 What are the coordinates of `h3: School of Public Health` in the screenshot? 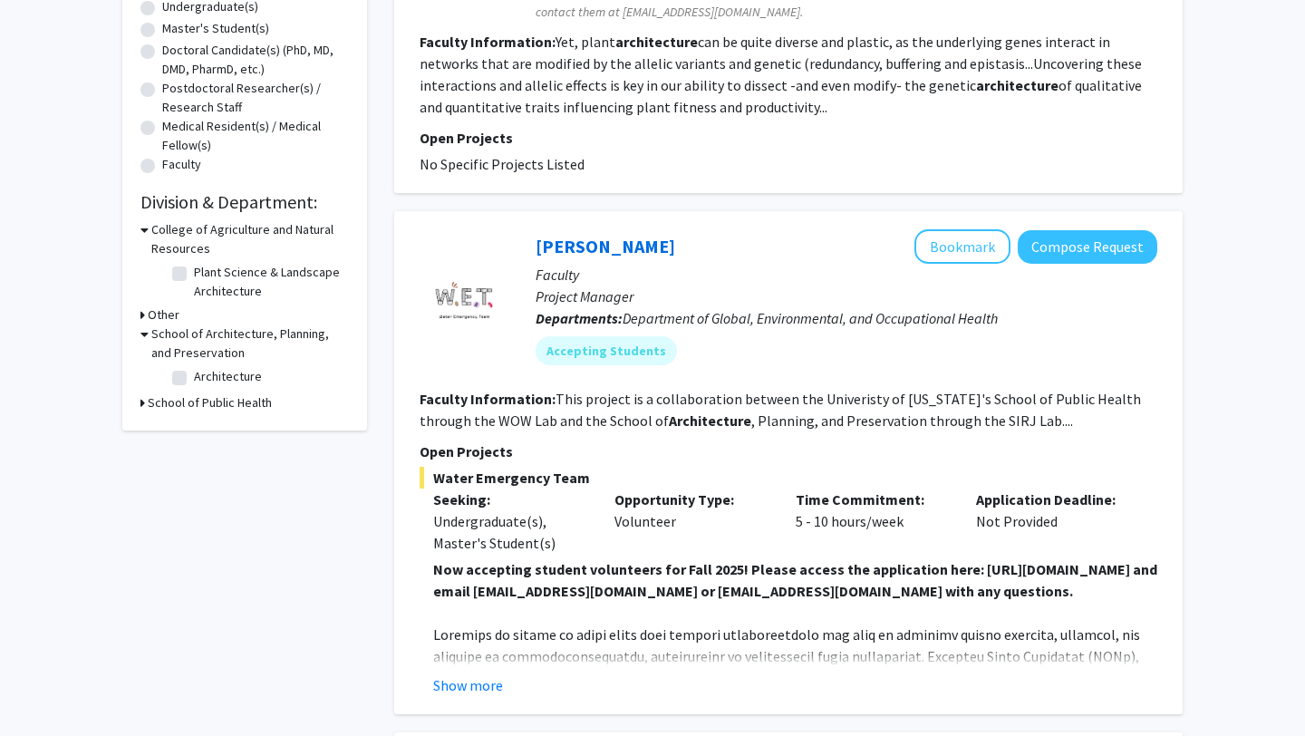 It's located at (209, 403).